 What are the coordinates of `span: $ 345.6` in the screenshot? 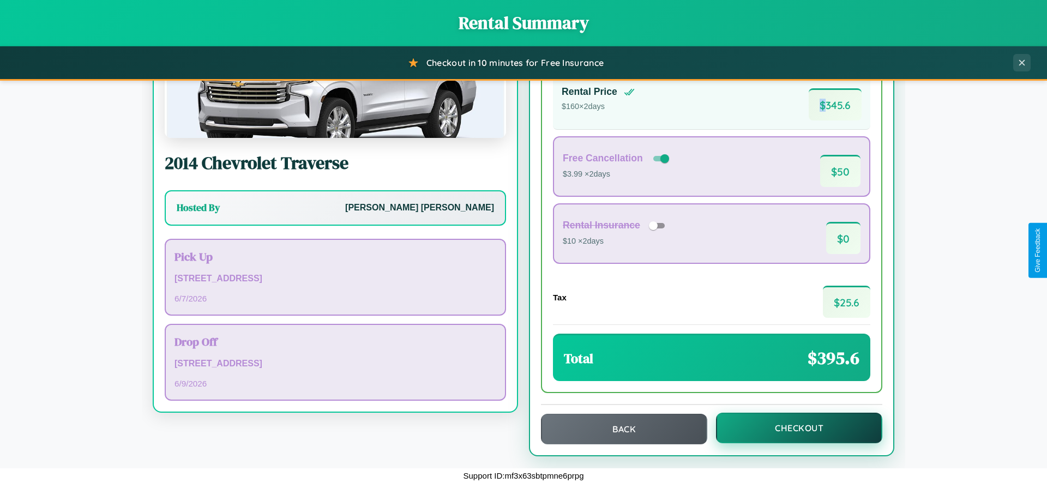 It's located at (835, 104).